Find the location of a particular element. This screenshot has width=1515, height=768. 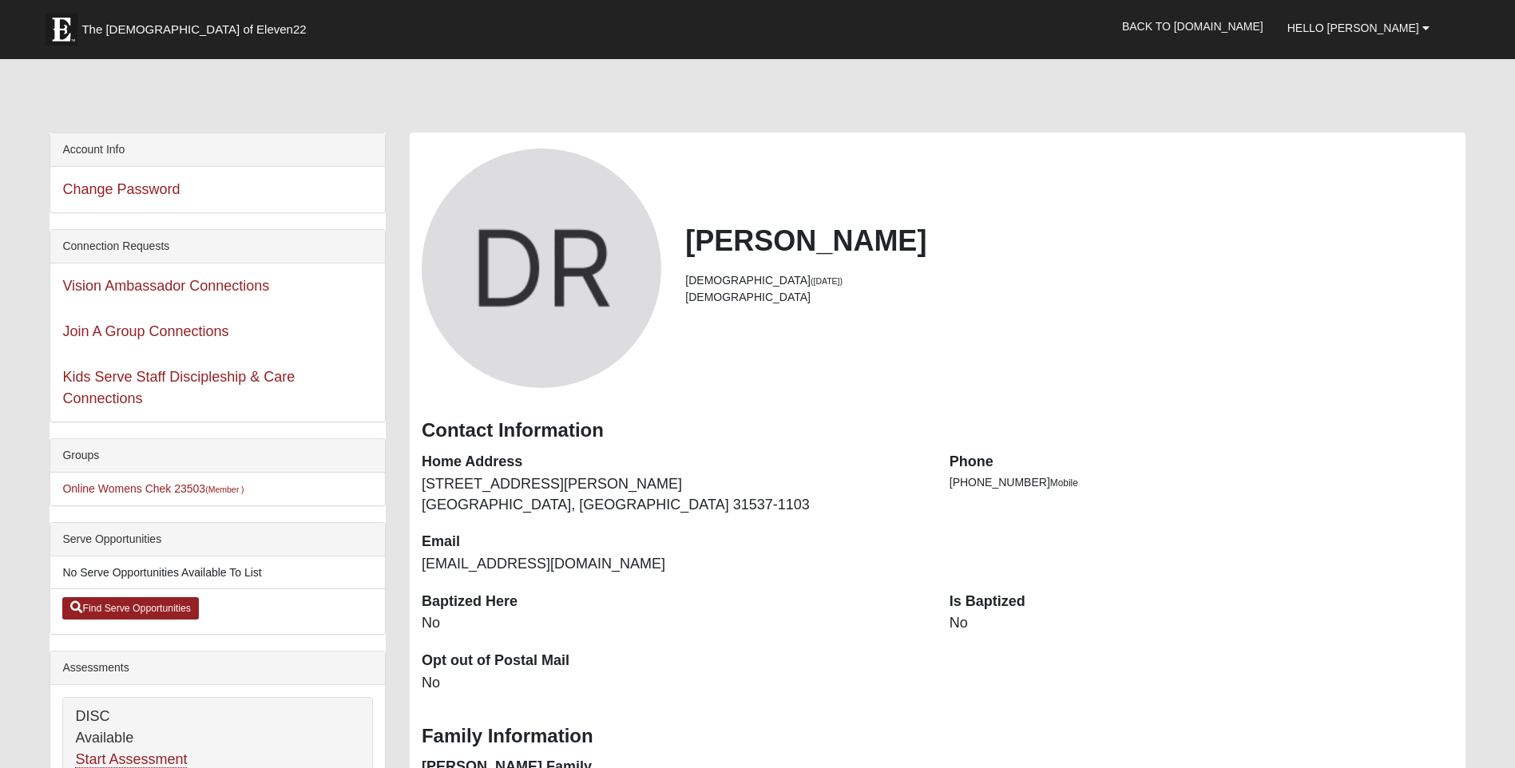

div: Connection Requests is located at coordinates (217, 247).